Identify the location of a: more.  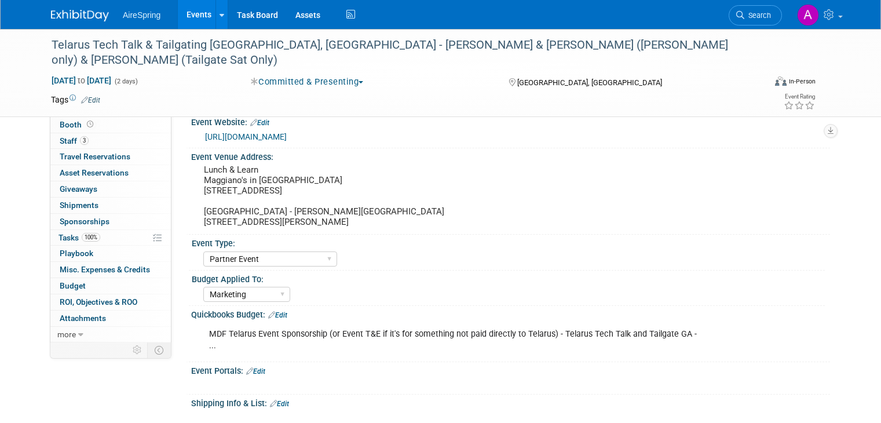
(111, 334).